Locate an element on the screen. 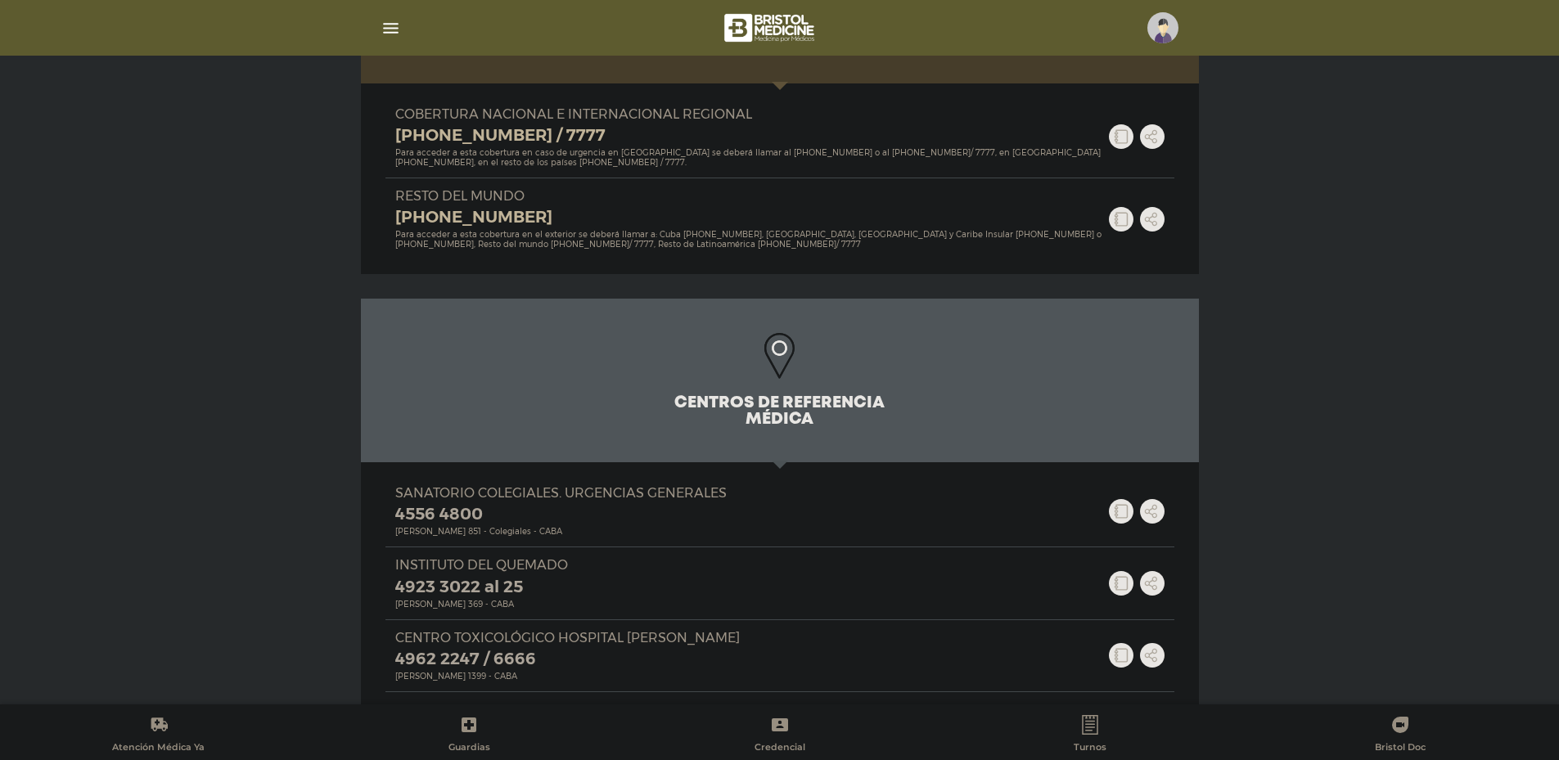 Image resolution: width=1559 pixels, height=760 pixels. p: Sanatorio Colegiales. Urgencias generales is located at coordinates (561, 493).